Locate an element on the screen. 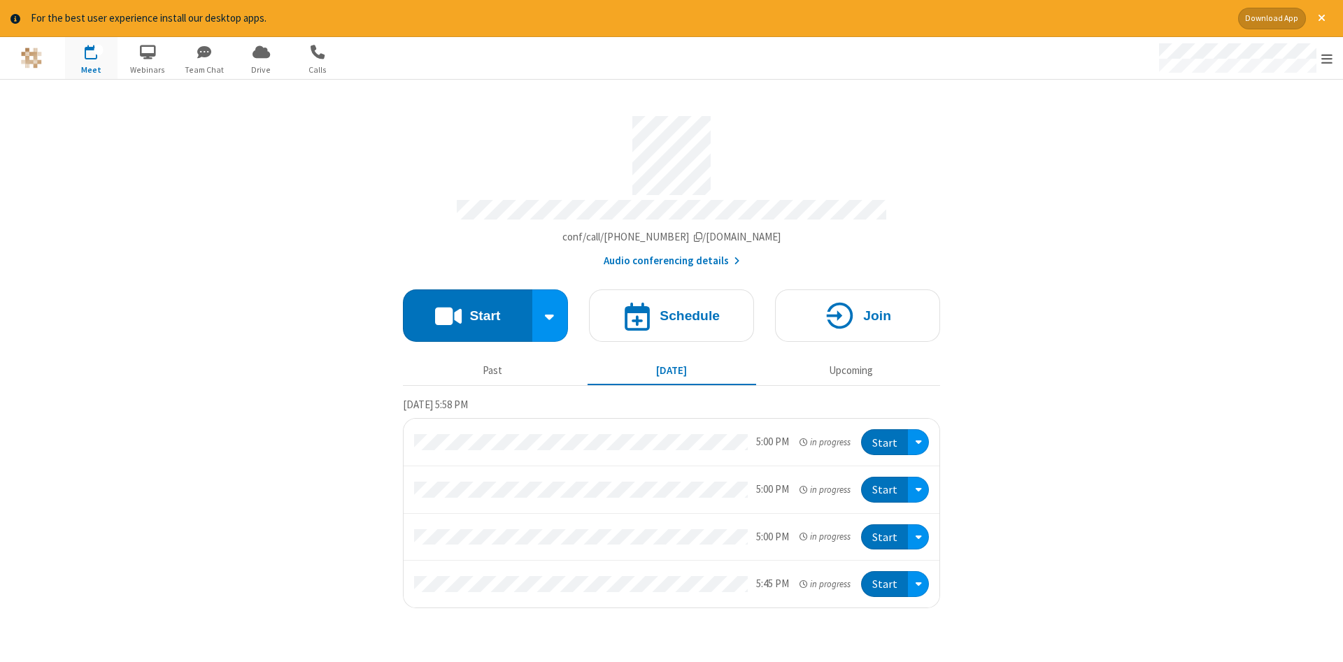 This screenshot has height=662, width=1343. span: Team Chat is located at coordinates (204, 70).